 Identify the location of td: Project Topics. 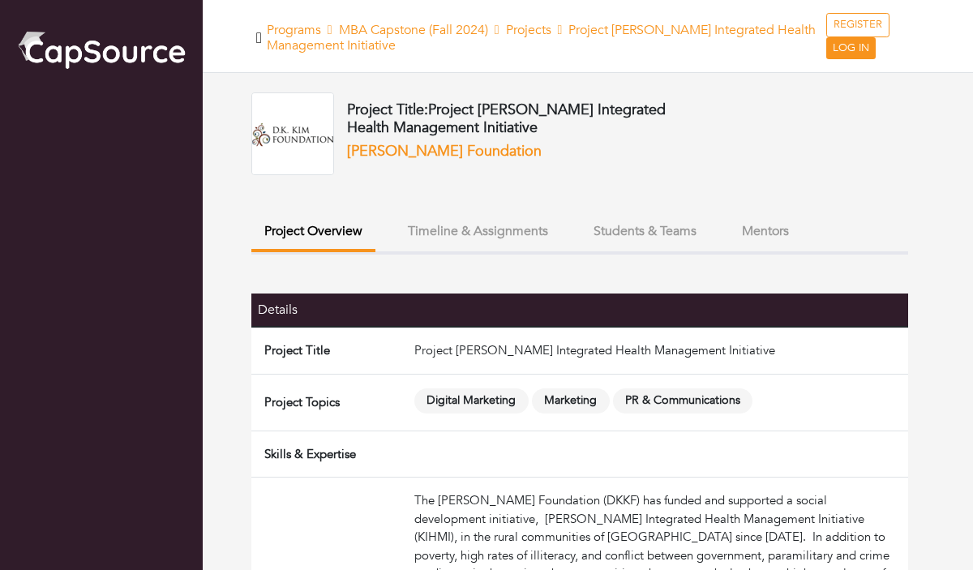
(329, 402).